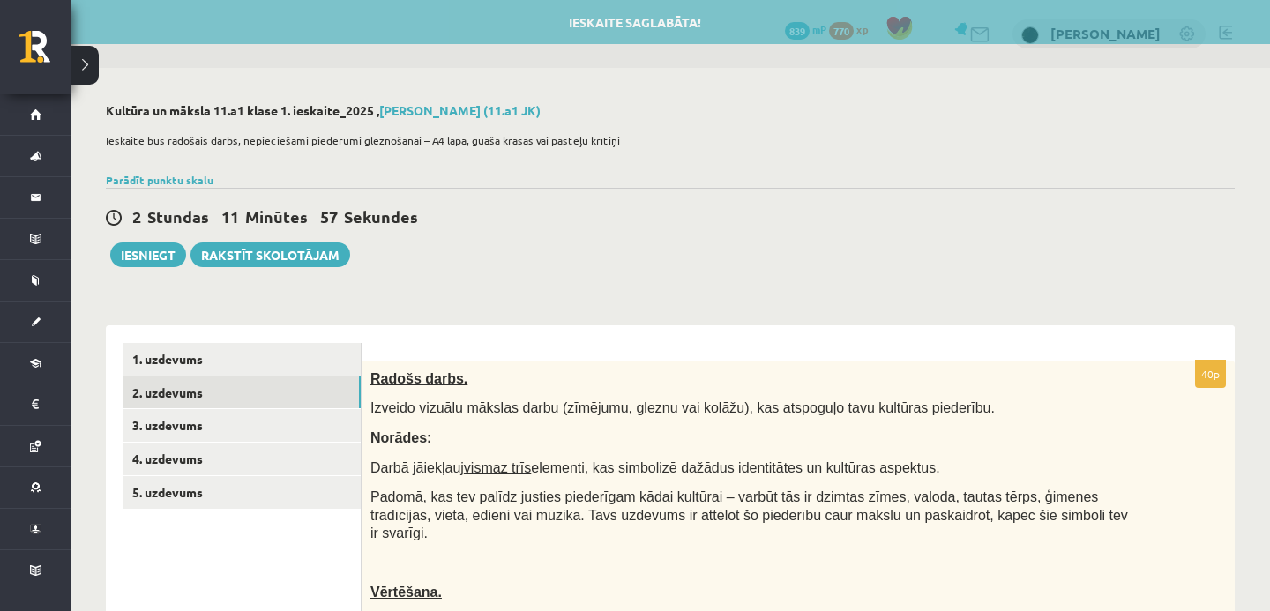 The height and width of the screenshot is (611, 1270). What do you see at coordinates (670, 110) in the screenshot?
I see `h2: Kultūra un māksla 11.a1 klase 1. ieskaite_2025 ,` at bounding box center [670, 110].